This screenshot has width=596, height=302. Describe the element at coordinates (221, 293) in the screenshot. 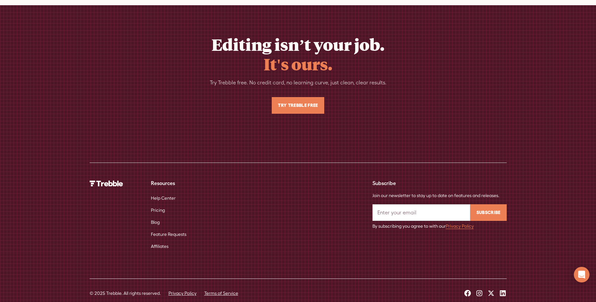

I see `a: Terms of Service` at that location.